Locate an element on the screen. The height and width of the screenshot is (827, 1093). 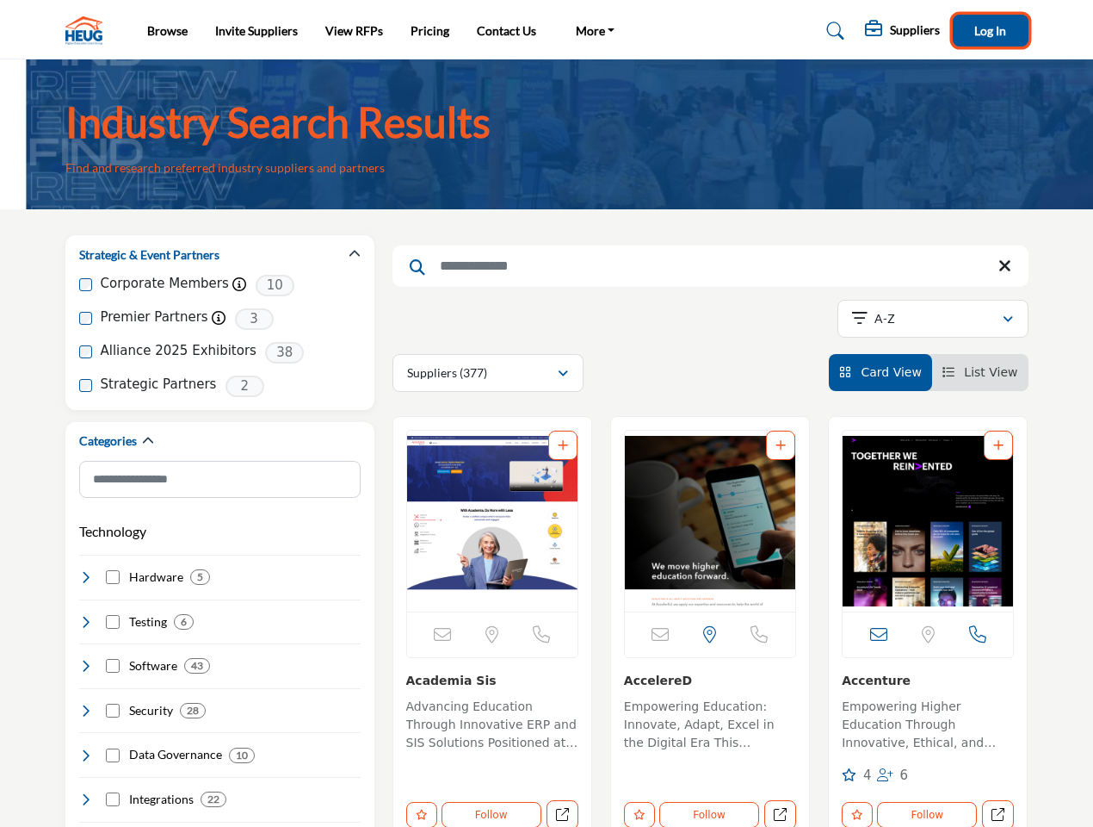
h4: Testing: Testing is located at coordinates (148, 622).